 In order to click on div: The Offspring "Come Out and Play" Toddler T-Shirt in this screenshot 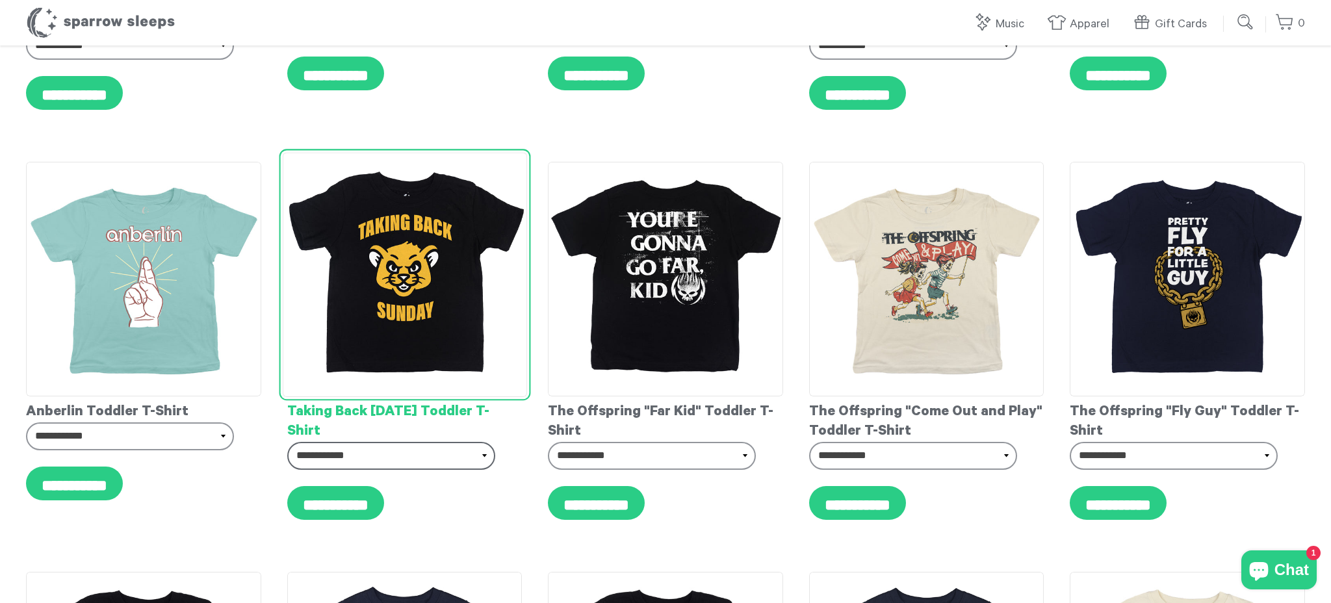, I will do `click(927, 419)`.